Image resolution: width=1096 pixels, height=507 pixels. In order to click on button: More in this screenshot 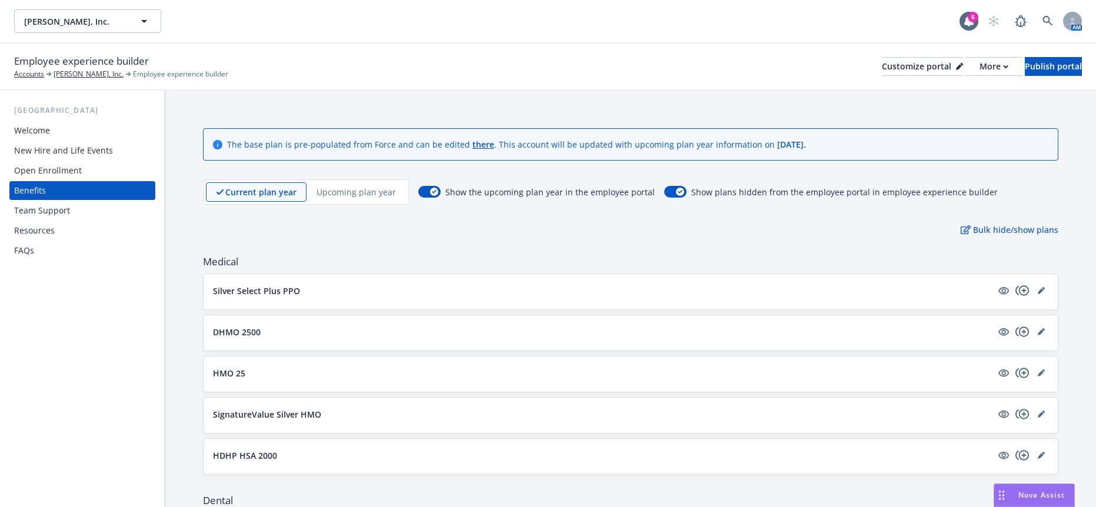, I will do `click(993, 66)`.